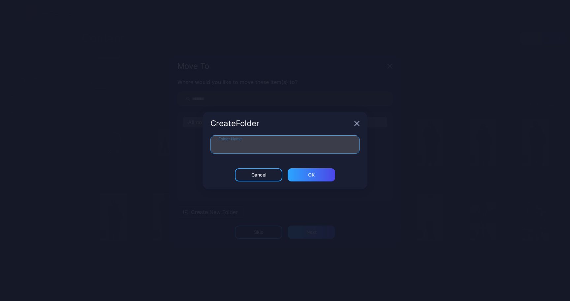  What do you see at coordinates (311, 175) in the screenshot?
I see `div: ОК` at bounding box center [311, 175].